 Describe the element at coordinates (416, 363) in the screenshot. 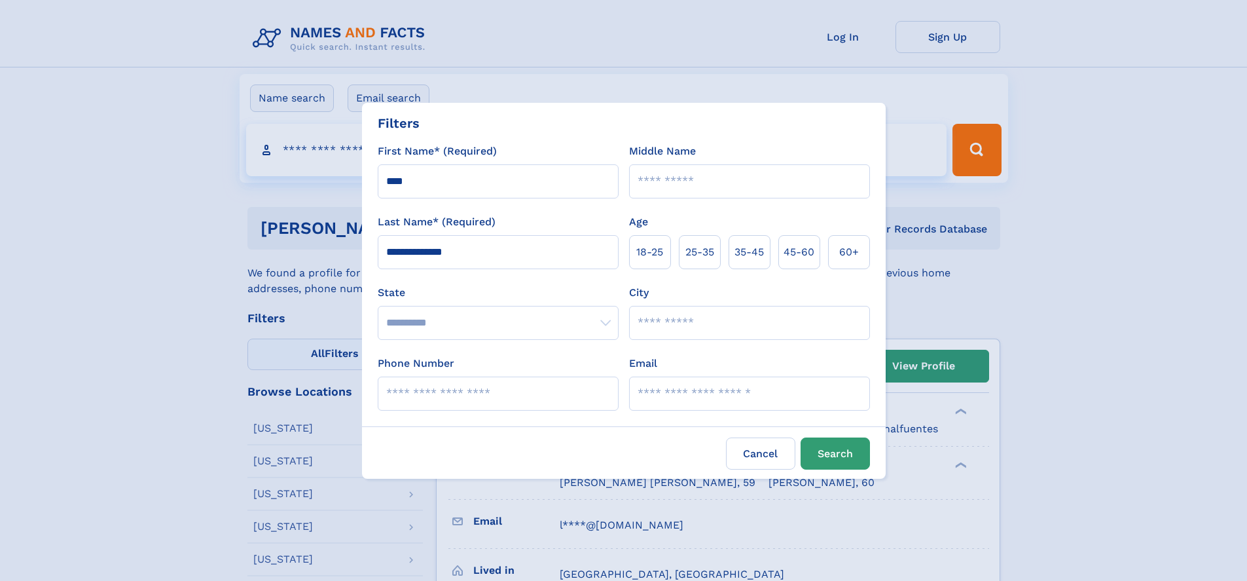

I see `label: Phone Number` at that location.